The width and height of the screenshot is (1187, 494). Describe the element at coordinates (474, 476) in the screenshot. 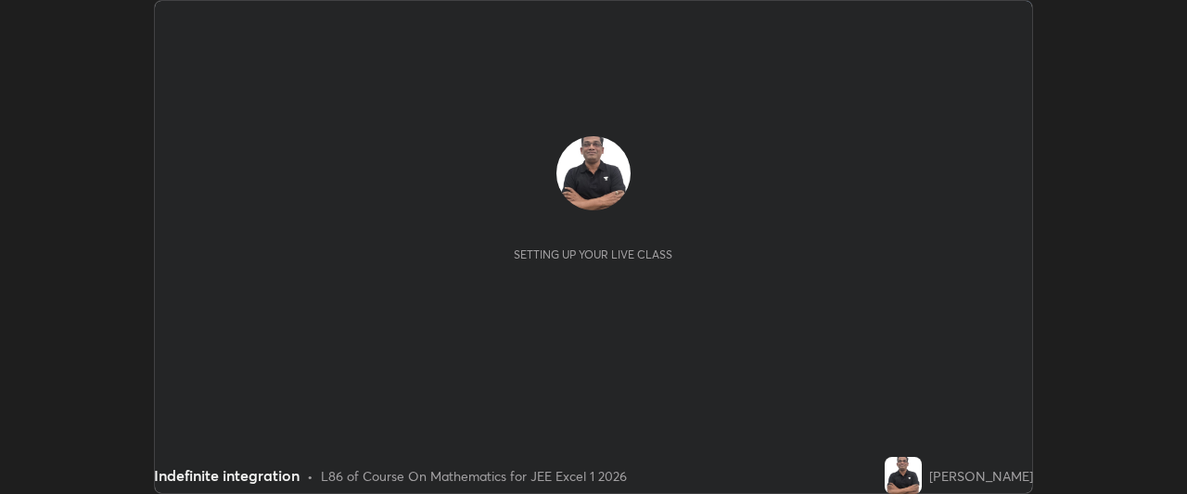

I see `div: L86 of Course On Mathematics for JEE Excel 1 2026` at that location.